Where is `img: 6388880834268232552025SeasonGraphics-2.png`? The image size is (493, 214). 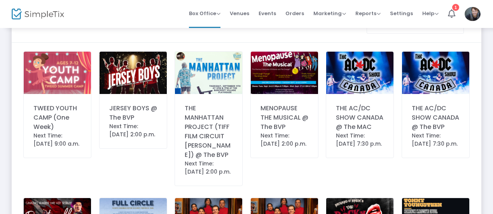
img: 6388880834268232552025SeasonGraphics-2.png is located at coordinates (284, 73).